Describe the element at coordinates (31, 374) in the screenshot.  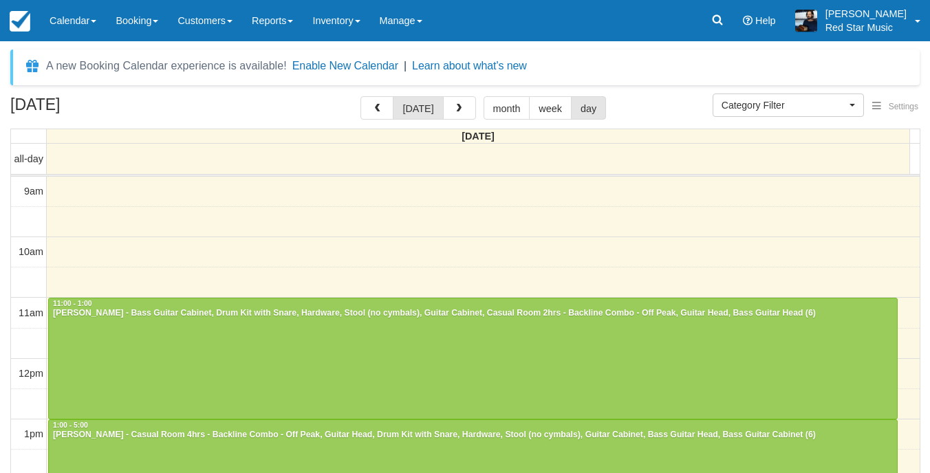
I see `span: 12pm` at that location.